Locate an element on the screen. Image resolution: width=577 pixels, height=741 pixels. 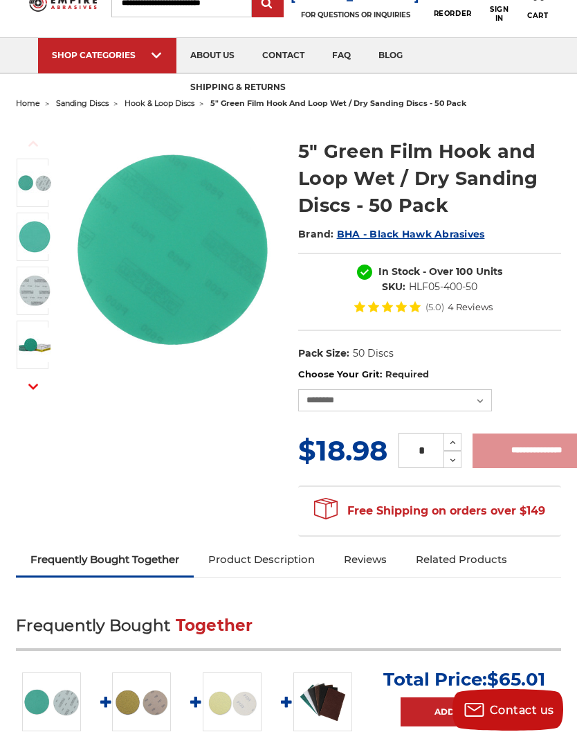
span: sanding discs is located at coordinates (82, 103).